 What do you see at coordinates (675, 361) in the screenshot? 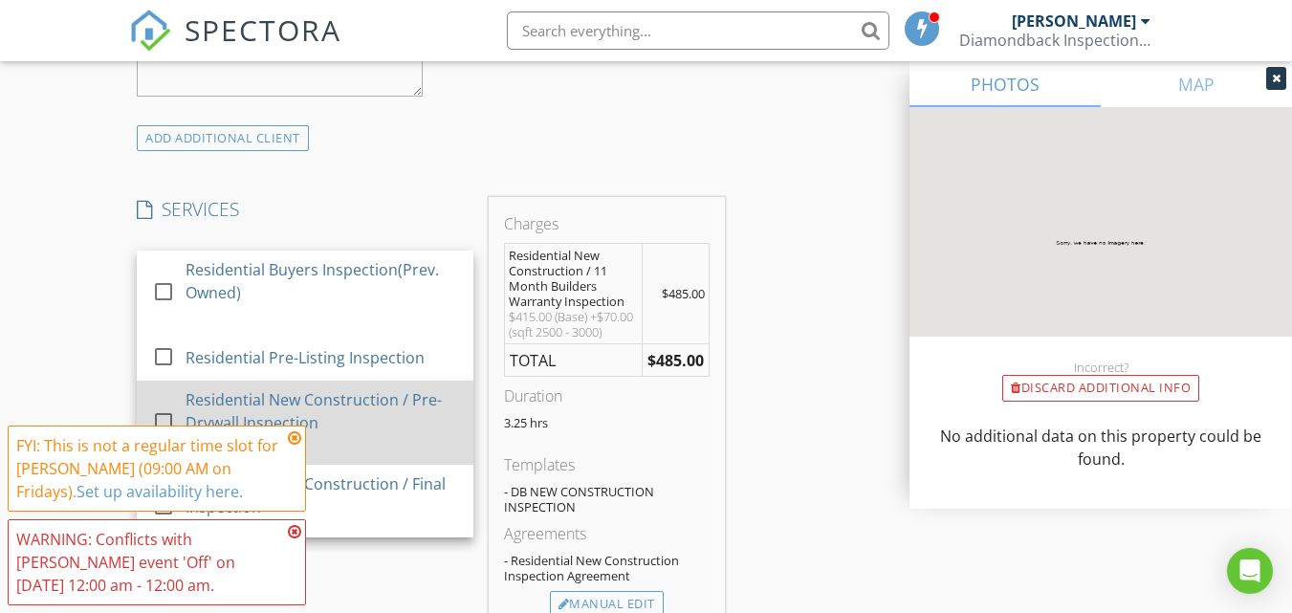
I see `strong: $485.00` at bounding box center [675, 361].